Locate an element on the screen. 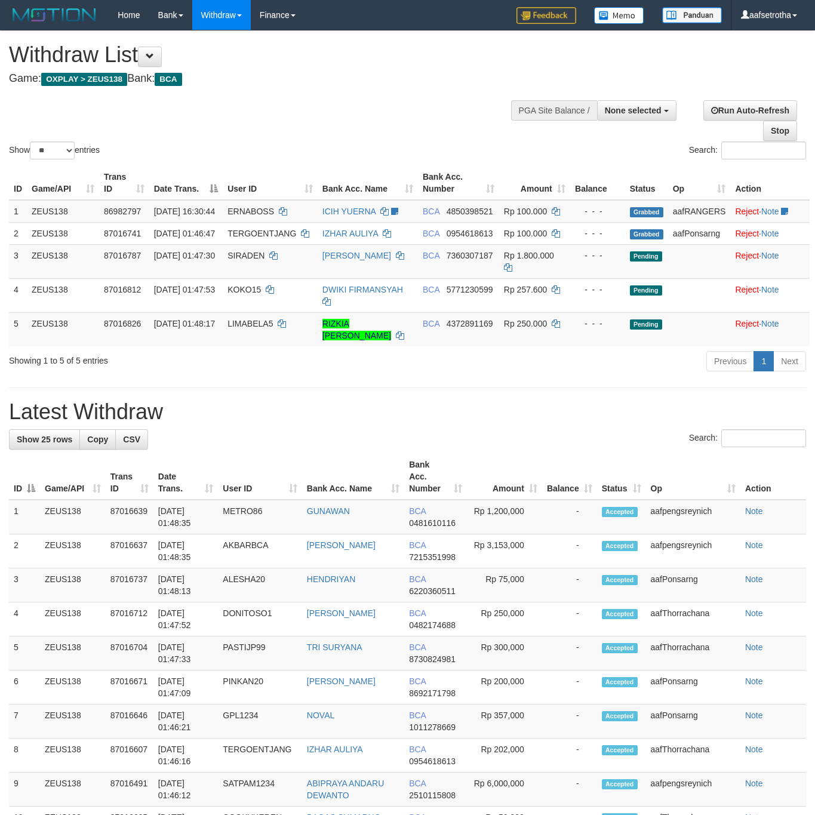  th: Balance is located at coordinates (598, 183).